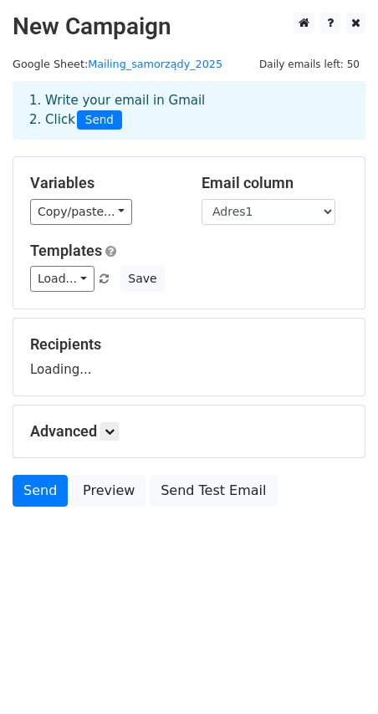 Image resolution: width=378 pixels, height=714 pixels. What do you see at coordinates (189, 357) in the screenshot?
I see `div: Loading...` at bounding box center [189, 357].